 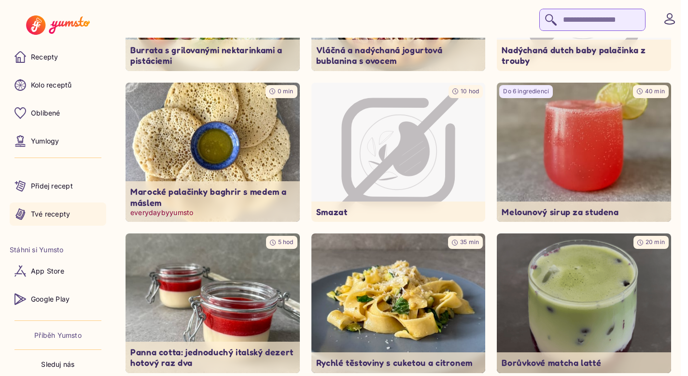 I want to click on a: Yumlogy, so click(x=58, y=141).